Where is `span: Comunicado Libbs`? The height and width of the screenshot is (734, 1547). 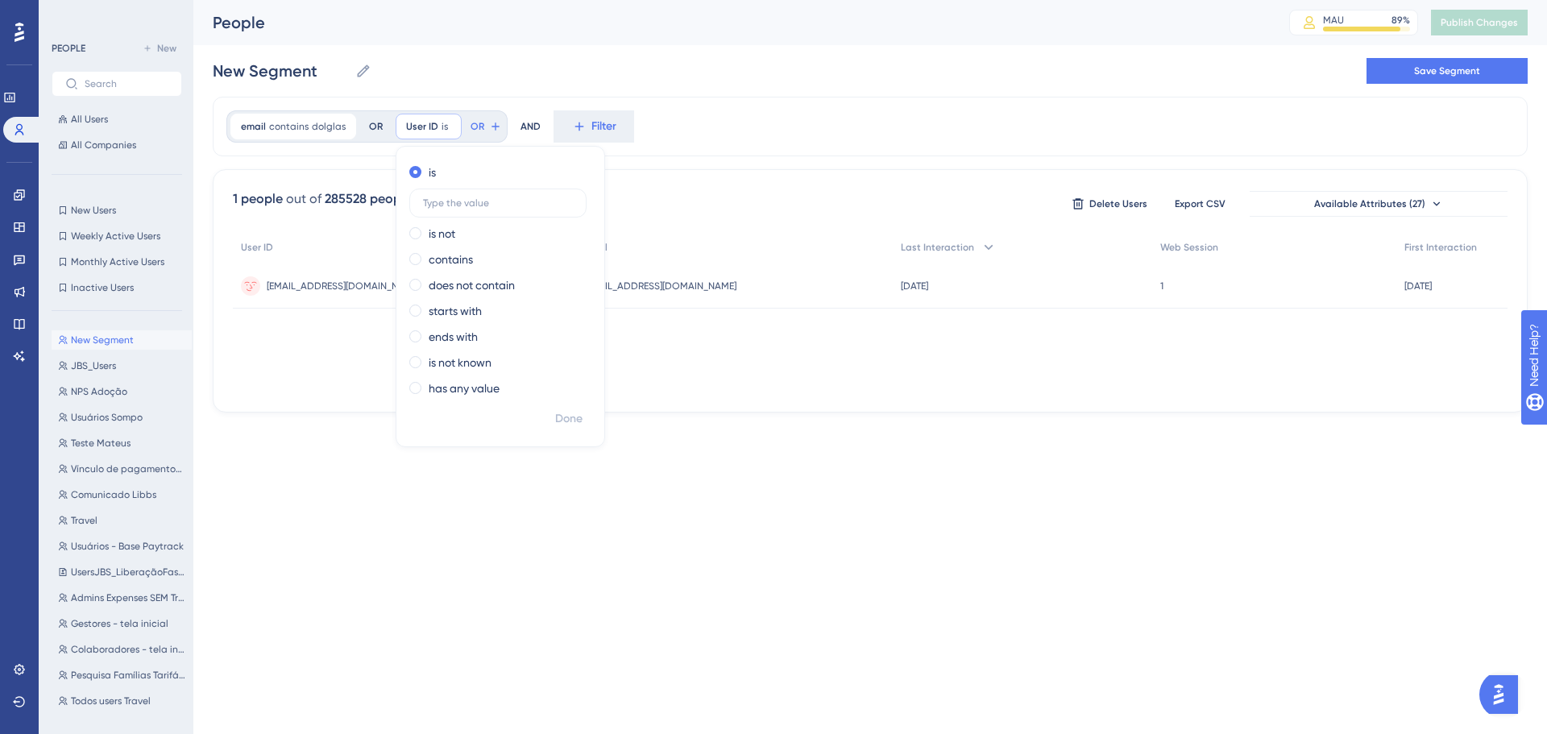
span: Comunicado Libbs is located at coordinates (114, 495).